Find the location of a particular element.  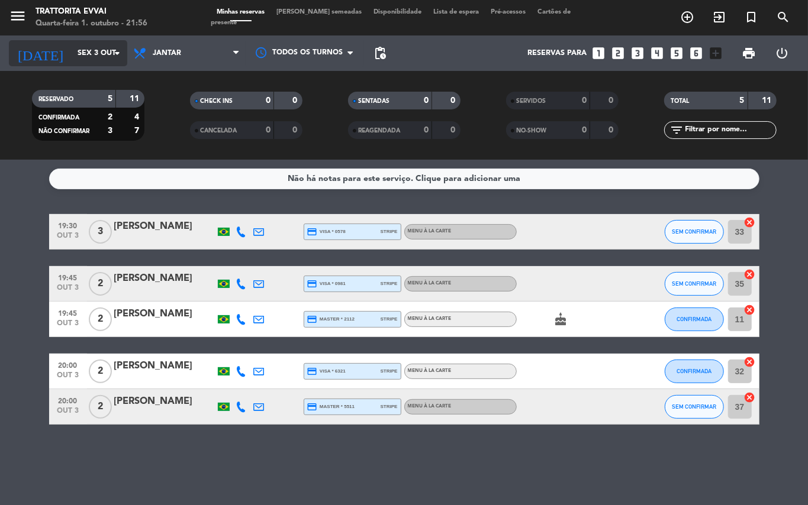

span: visa * 6321 is located at coordinates (326, 372).